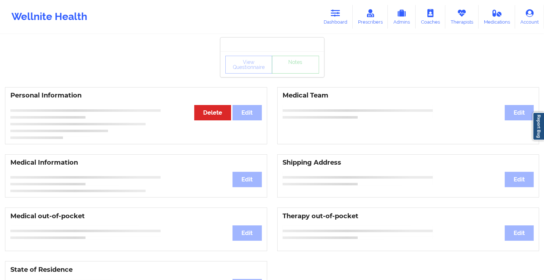 Image resolution: width=544 pixels, height=280 pixels. What do you see at coordinates (461, 17) in the screenshot?
I see `a: Therapists` at bounding box center [461, 17].